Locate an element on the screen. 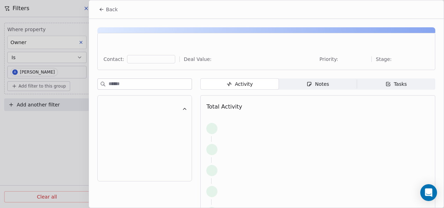 Image resolution: width=444 pixels, height=208 pixels. span: Deal Value: is located at coordinates (198, 59).